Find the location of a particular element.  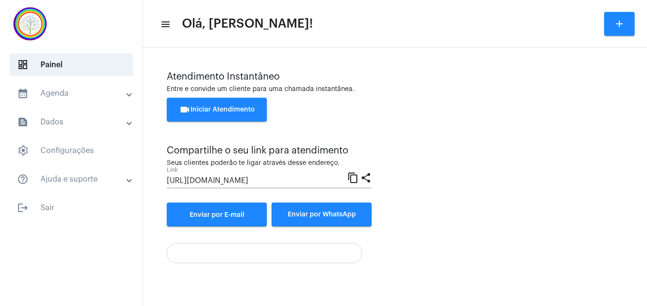

div: Compartilhe o seu link para atendimento is located at coordinates (269, 151).